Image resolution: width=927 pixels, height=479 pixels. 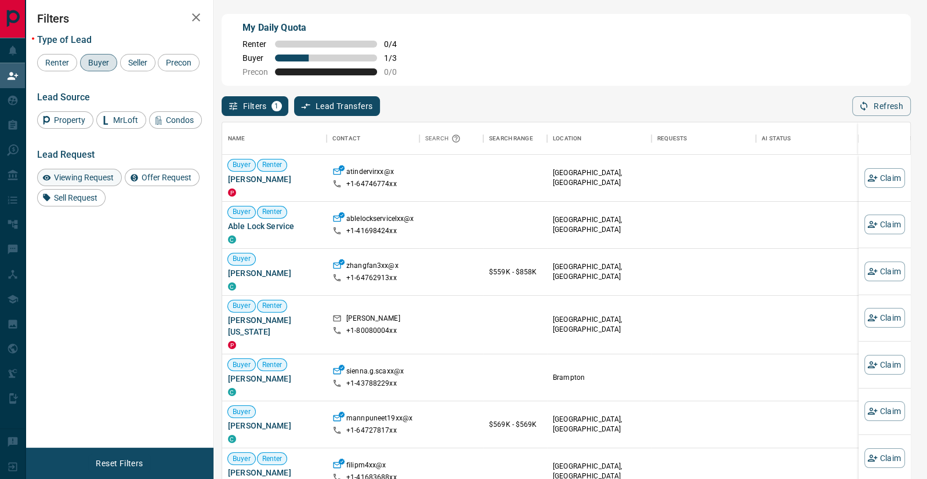 I want to click on span: Seller, so click(x=138, y=63).